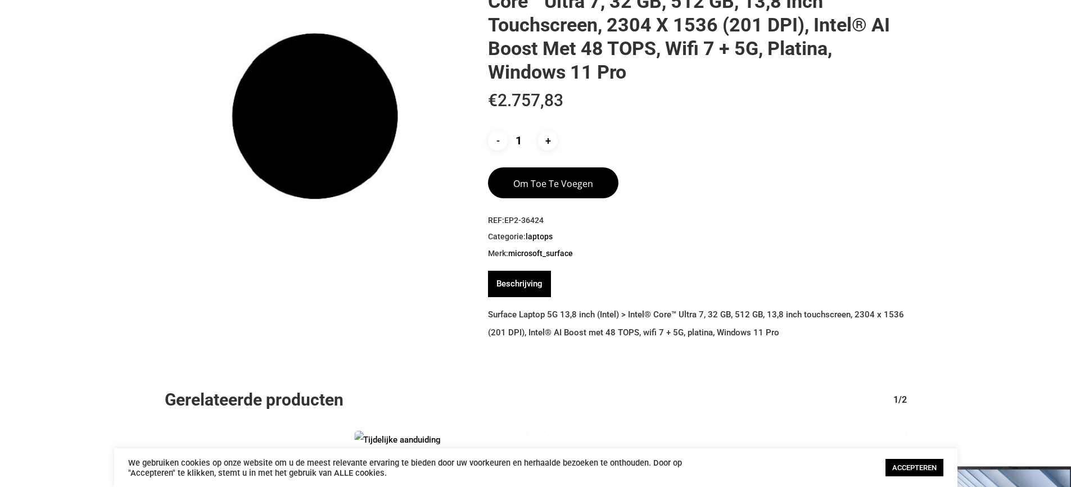  Describe the element at coordinates (405, 468) in the screenshot. I see `font: We gebruiken cookies op onze website om u de meest relevante ervaring te bieden door uw voorkeure...` at that location.